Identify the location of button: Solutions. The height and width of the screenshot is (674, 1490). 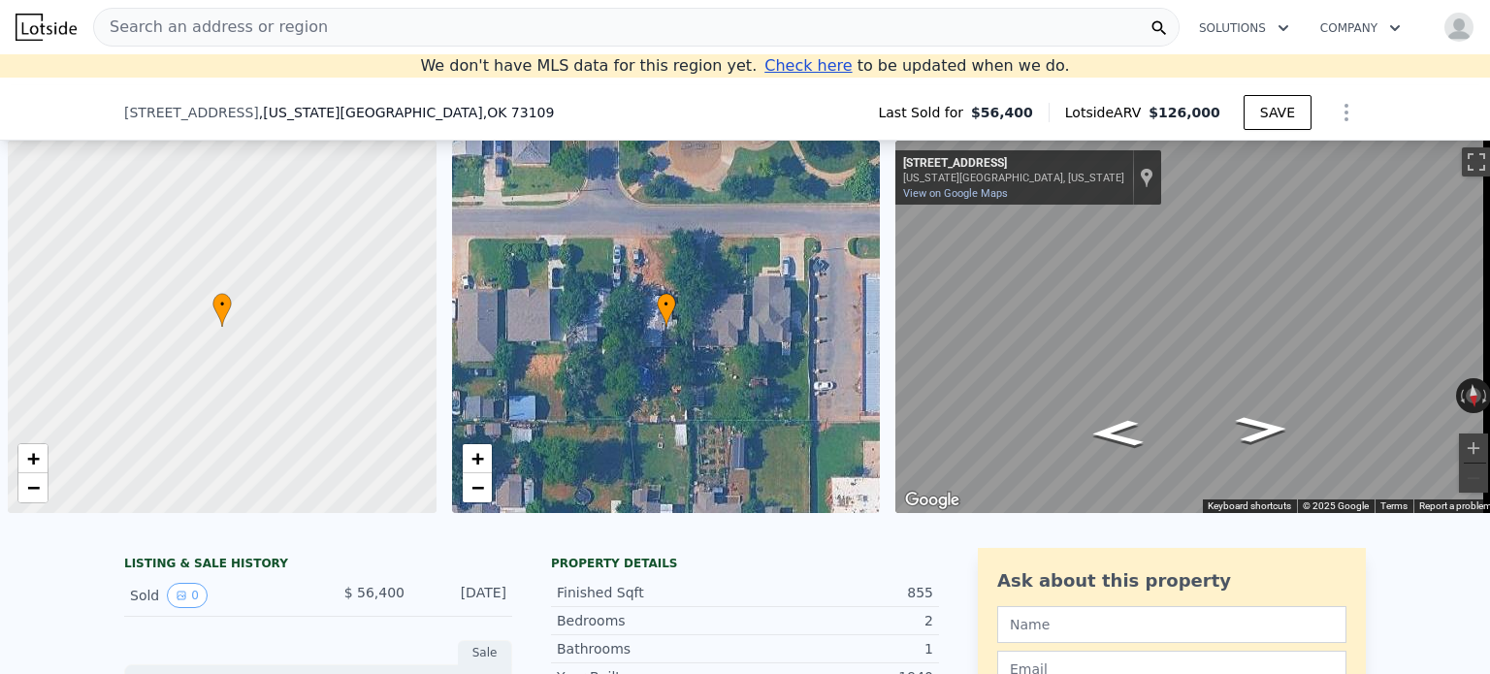
(1243, 28).